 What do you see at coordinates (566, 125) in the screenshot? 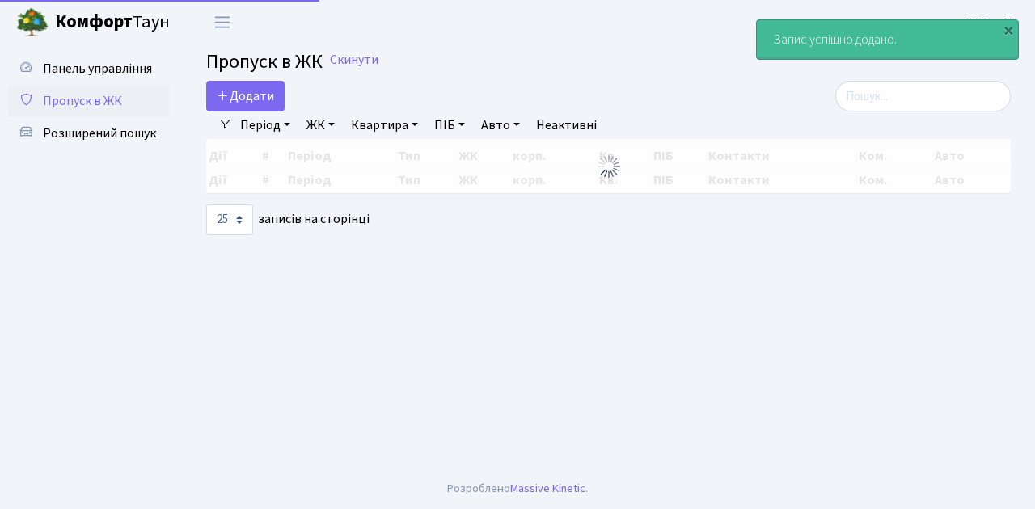
I see `a: Неактивні` at bounding box center [566, 125].